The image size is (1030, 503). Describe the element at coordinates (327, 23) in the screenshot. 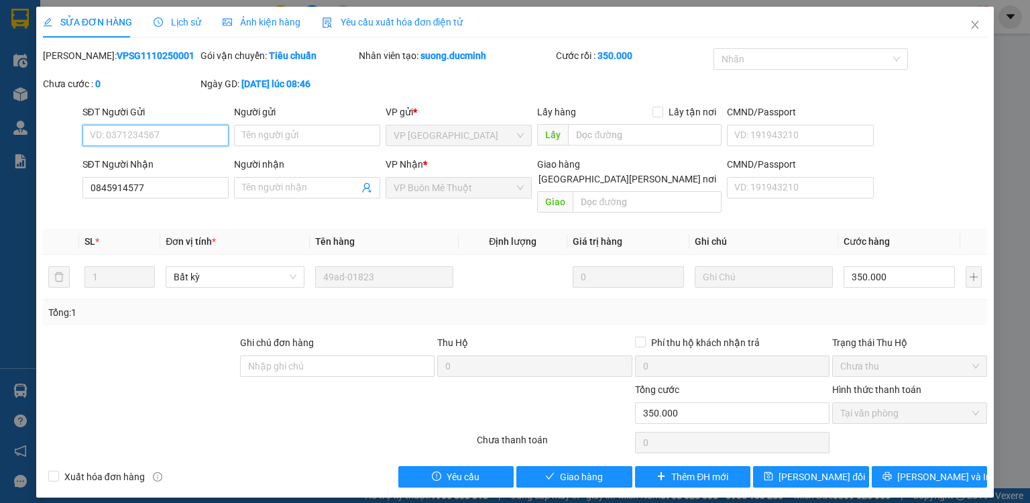

I see `img: icon` at that location.